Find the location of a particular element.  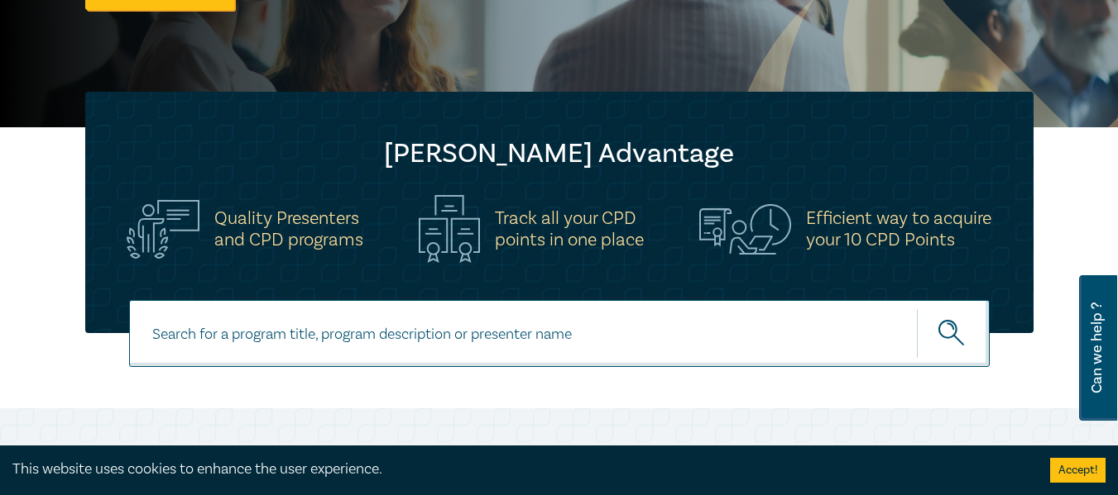

input: Search for a program title, program description or presenter name is located at coordinates (559, 333).